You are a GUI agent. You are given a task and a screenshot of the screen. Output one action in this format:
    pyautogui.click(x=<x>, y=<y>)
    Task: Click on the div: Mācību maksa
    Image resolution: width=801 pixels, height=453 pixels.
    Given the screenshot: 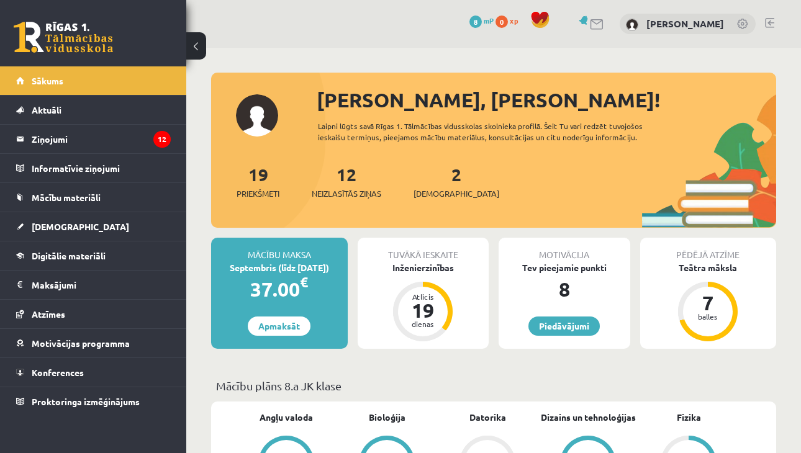 What is the action you would take?
    pyautogui.click(x=279, y=250)
    